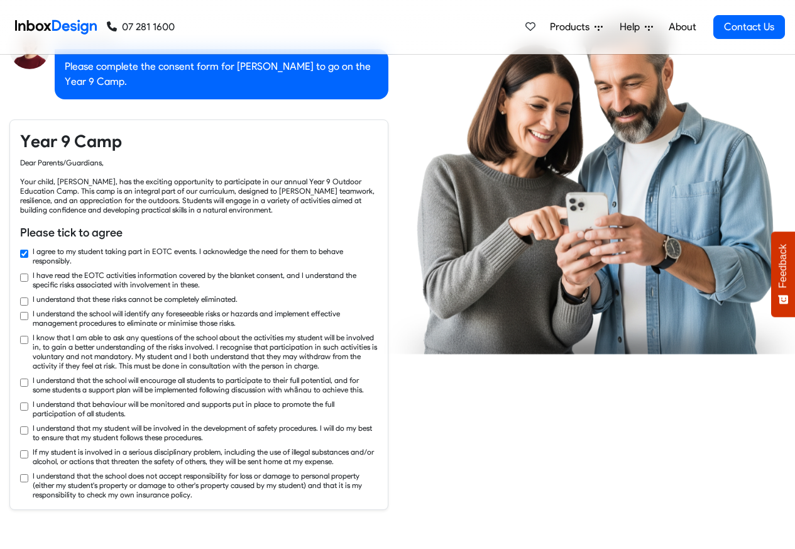  What do you see at coordinates (576, 27) in the screenshot?
I see `a: Products` at bounding box center [576, 27].